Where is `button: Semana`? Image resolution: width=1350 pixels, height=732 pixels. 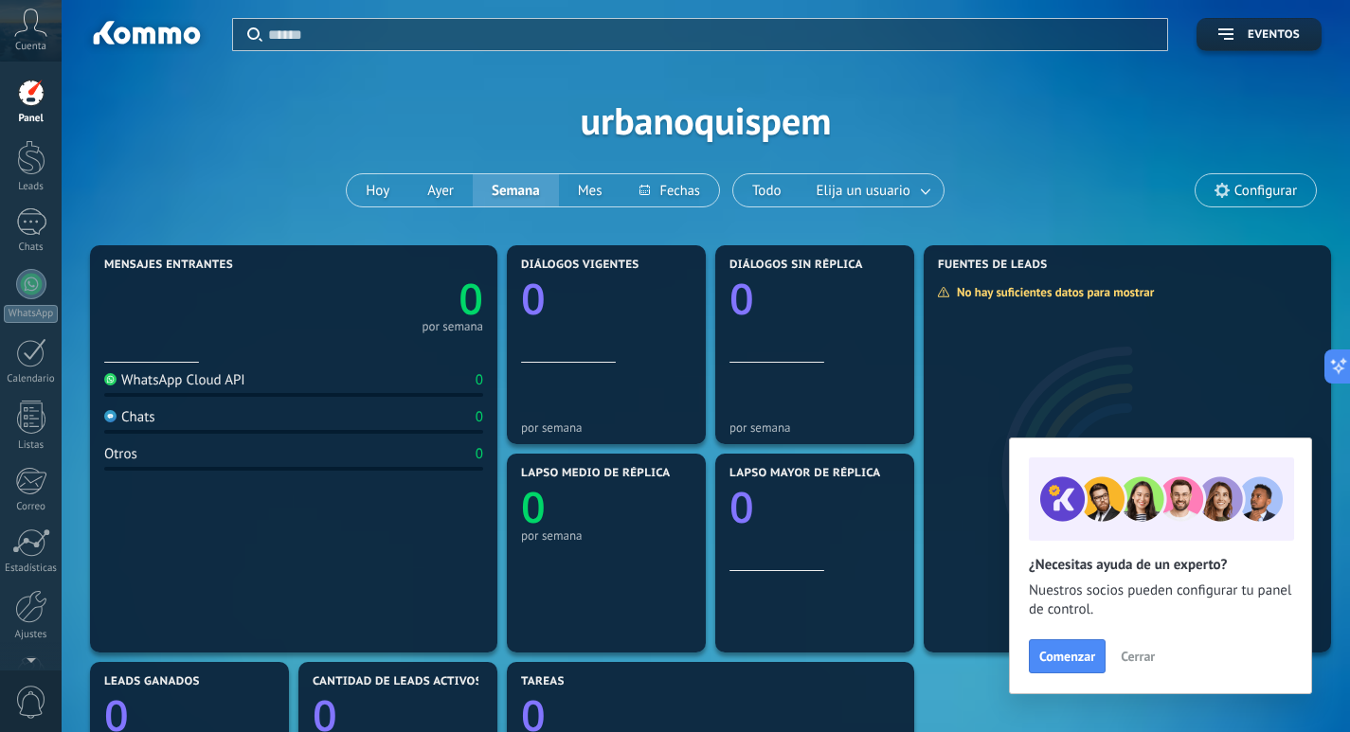 button: Semana is located at coordinates (515, 190).